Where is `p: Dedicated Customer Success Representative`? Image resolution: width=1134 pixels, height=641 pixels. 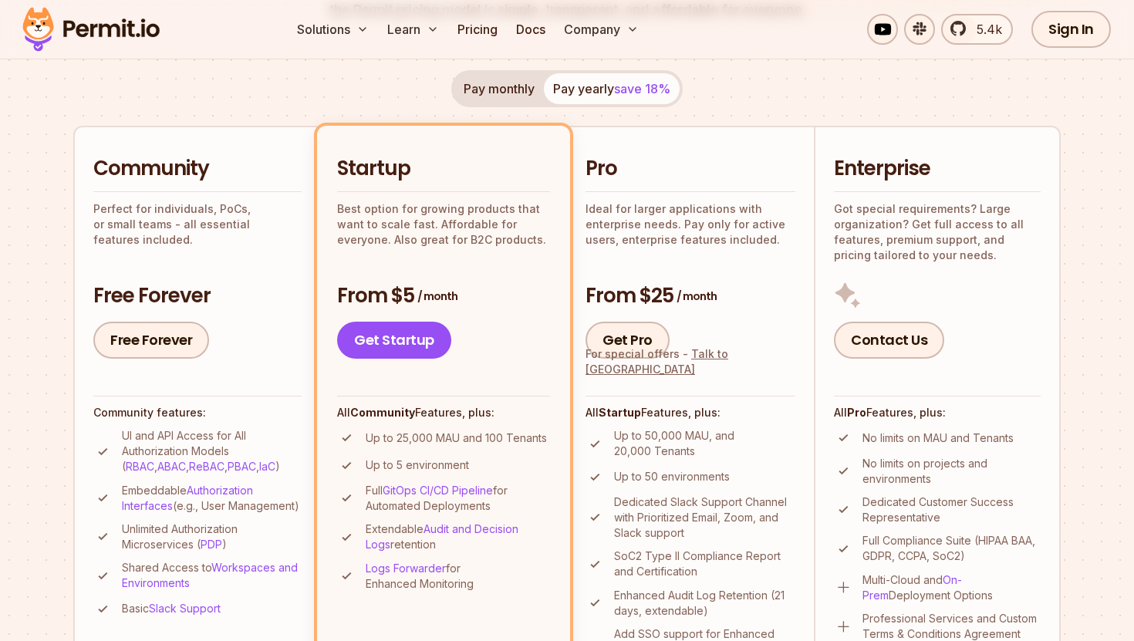 p: Dedicated Customer Success Representative is located at coordinates (951, 510).